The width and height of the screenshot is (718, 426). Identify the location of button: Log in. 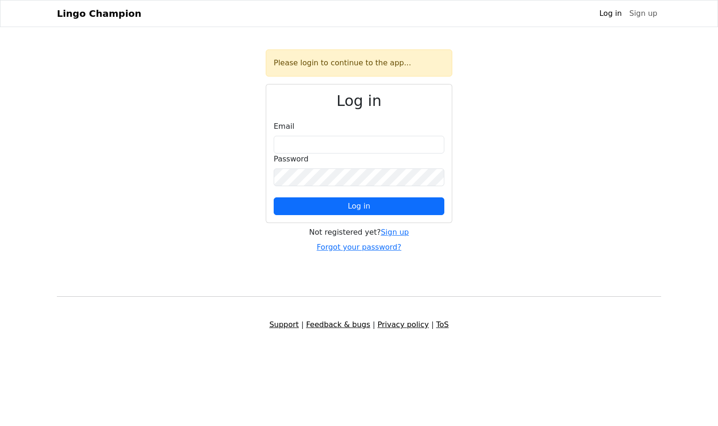
(359, 206).